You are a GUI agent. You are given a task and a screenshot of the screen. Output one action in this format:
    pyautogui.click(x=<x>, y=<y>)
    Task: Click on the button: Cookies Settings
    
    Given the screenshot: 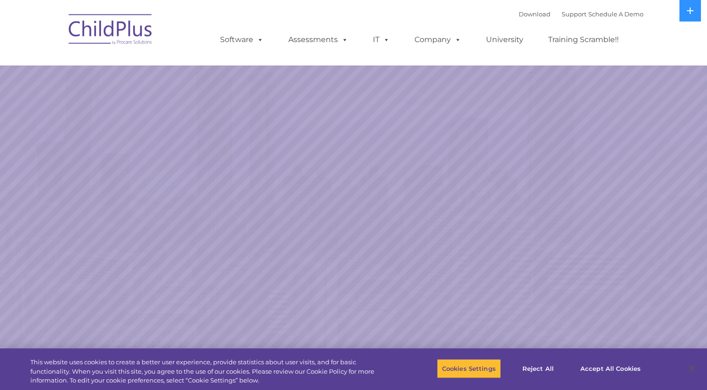 What is the action you would take?
    pyautogui.click(x=469, y=368)
    